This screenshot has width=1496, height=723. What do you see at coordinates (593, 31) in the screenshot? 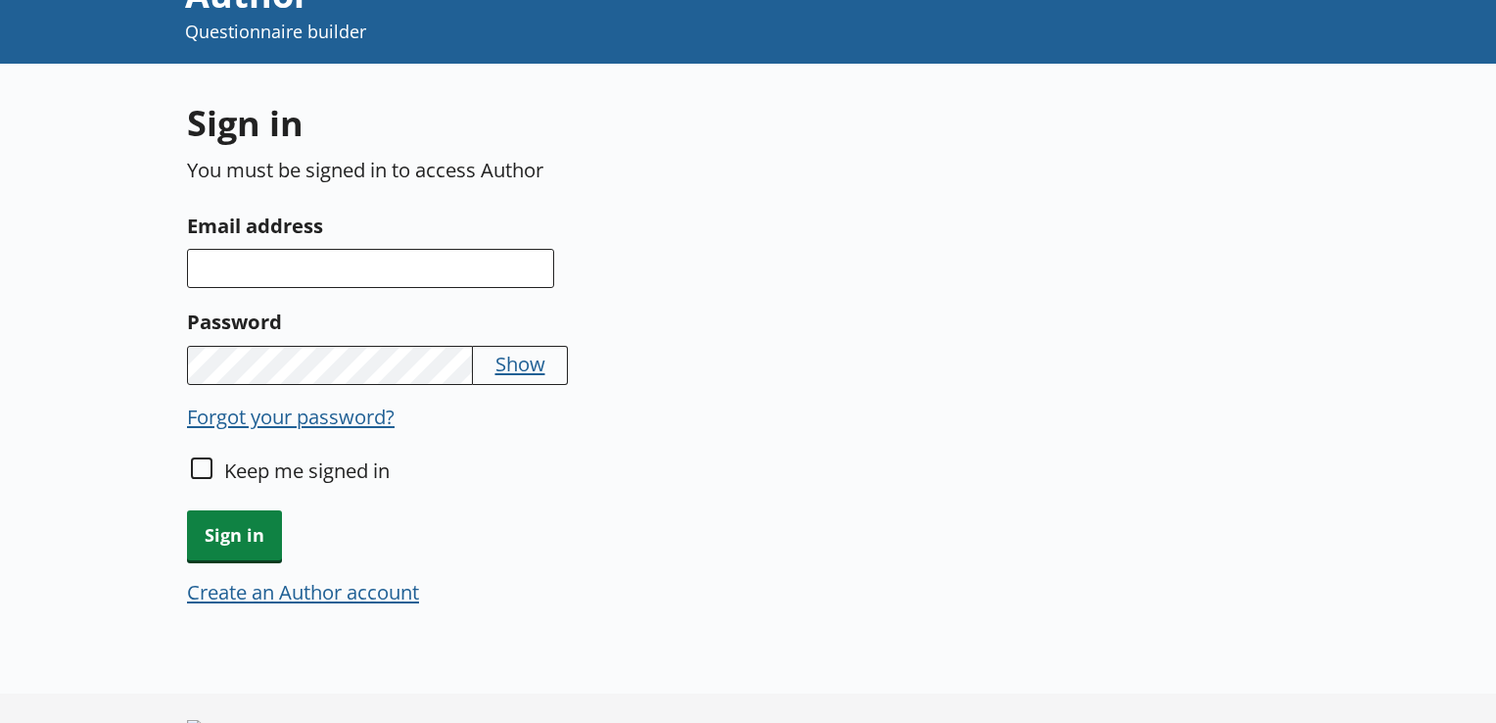
I see `p: Questionnaire builder` at bounding box center [593, 31].